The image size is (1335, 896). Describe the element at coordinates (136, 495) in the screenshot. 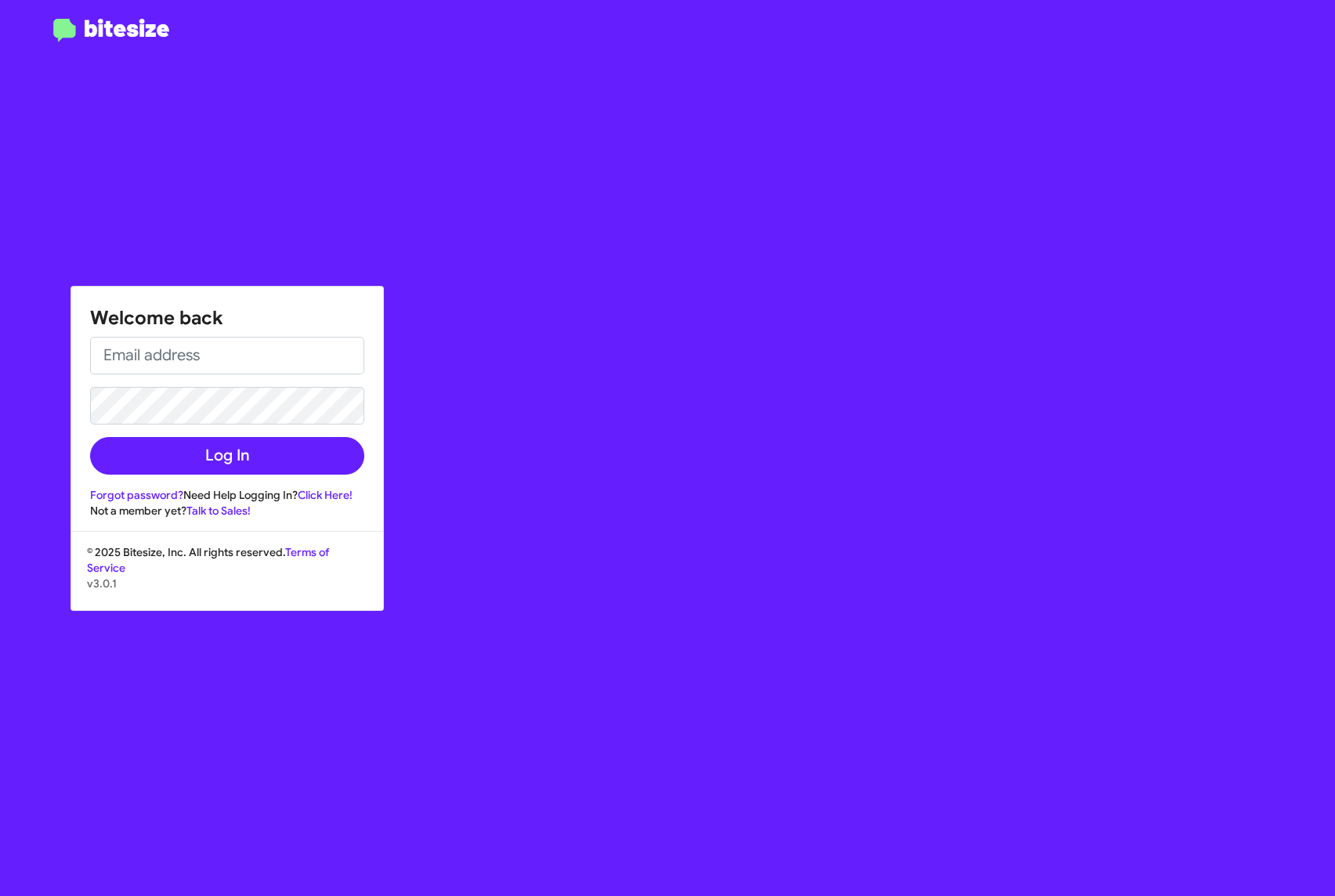

I see `a: Forgot password?` at that location.